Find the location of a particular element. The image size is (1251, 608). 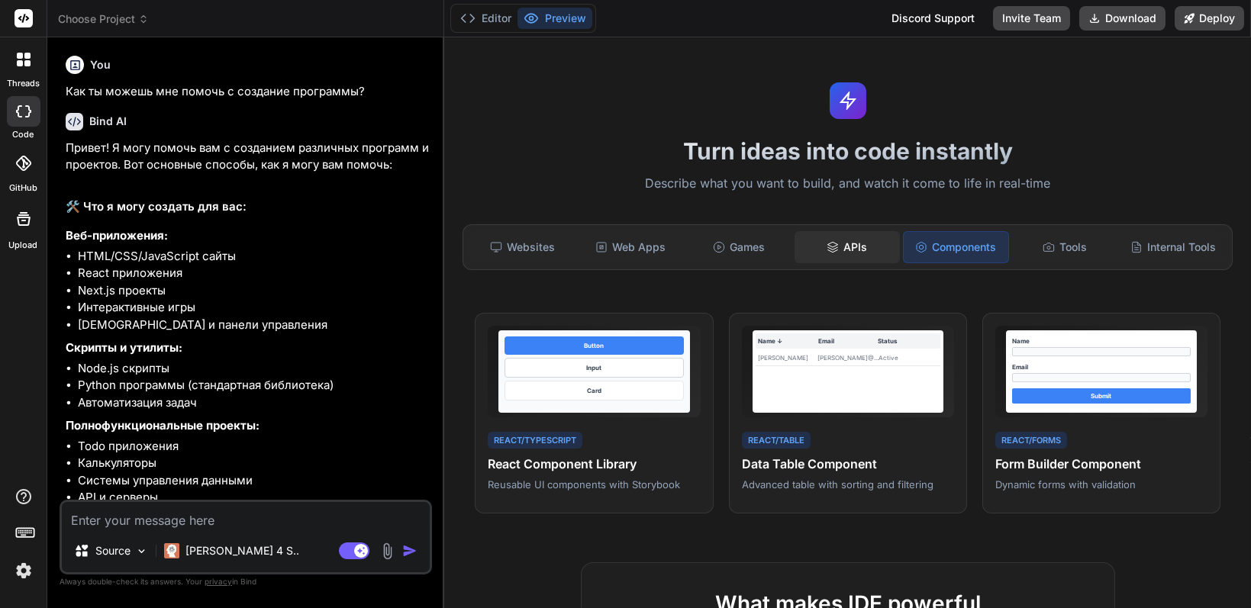

h4: React Component Library is located at coordinates (594, 464).